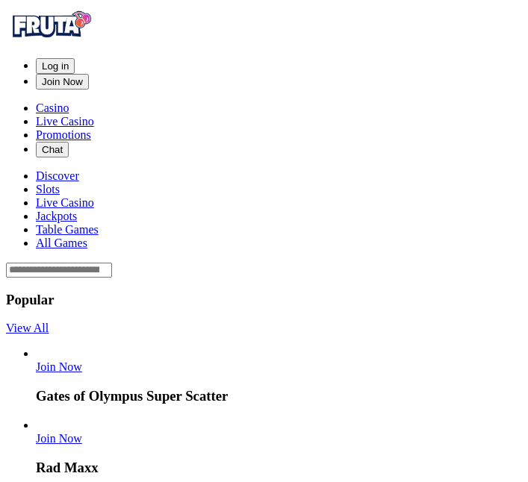 The image size is (528, 482). Describe the element at coordinates (263, 223) in the screenshot. I see `header: Lobby` at that location.